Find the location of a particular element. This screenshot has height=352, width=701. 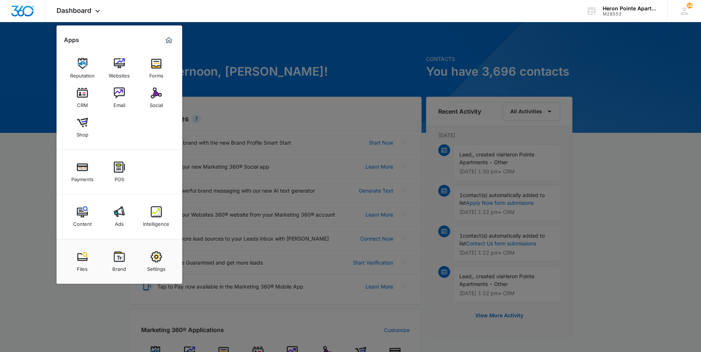

a: Ads is located at coordinates (119, 217).